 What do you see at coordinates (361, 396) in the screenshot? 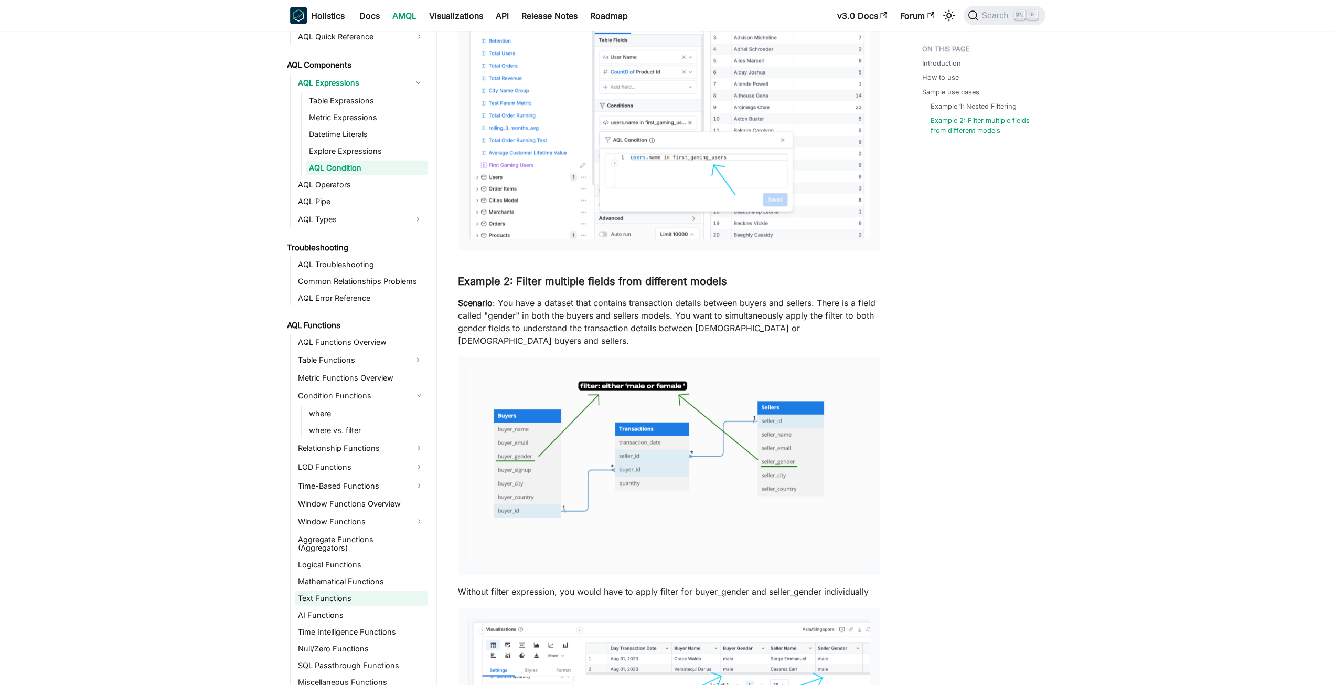
I see `a: Condition Functions` at bounding box center [361, 396].